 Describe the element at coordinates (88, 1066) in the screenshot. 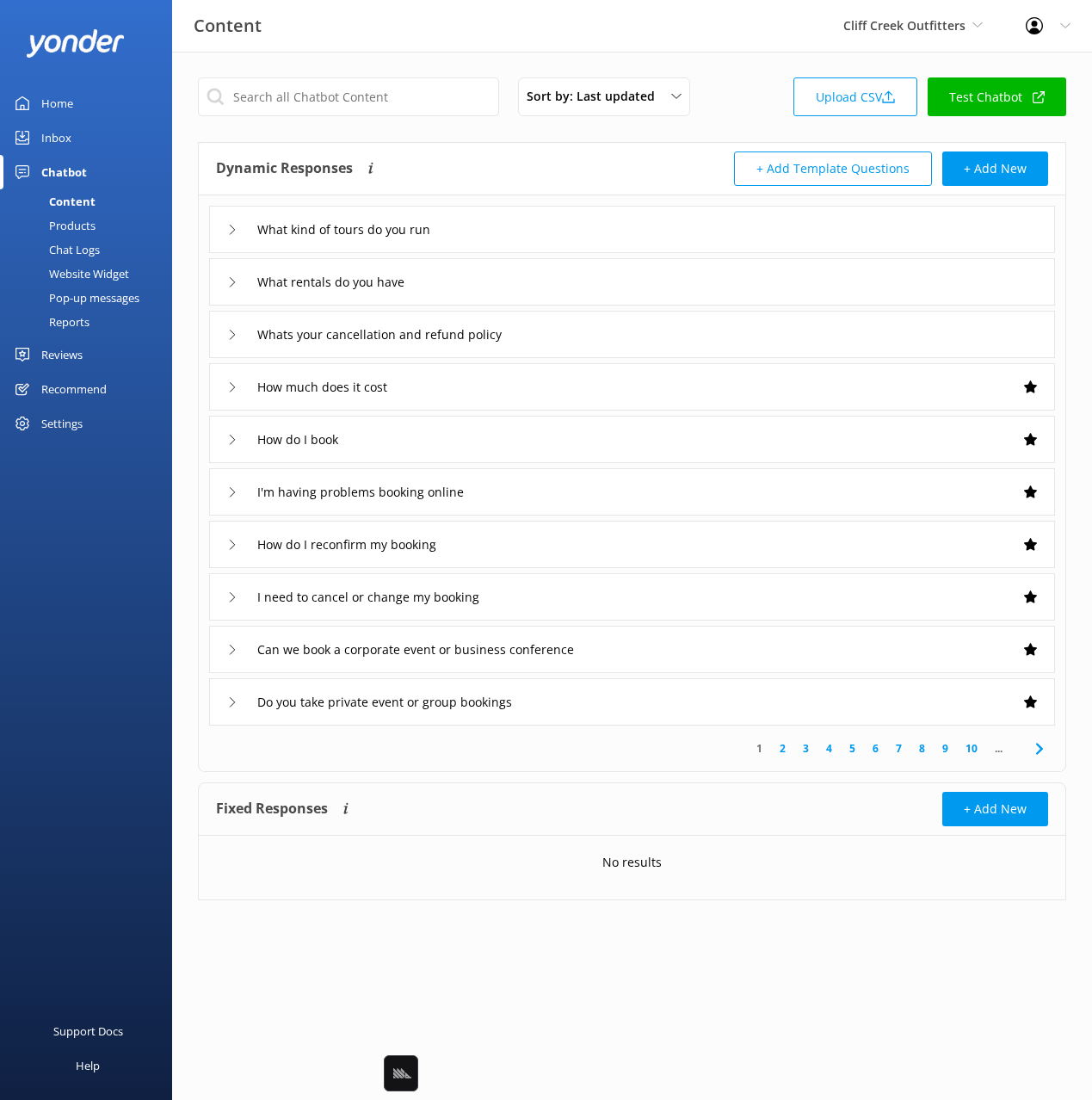

I see `div: Help` at that location.